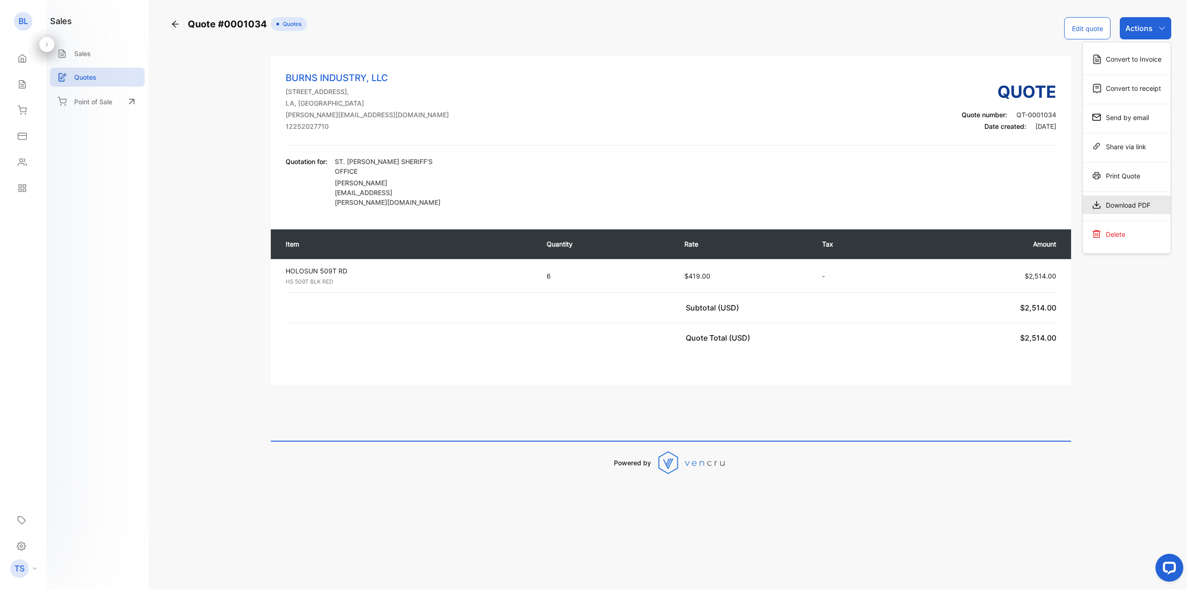 The image size is (1187, 589). Describe the element at coordinates (97, 102) in the screenshot. I see `a: Point of Sale` at that location.